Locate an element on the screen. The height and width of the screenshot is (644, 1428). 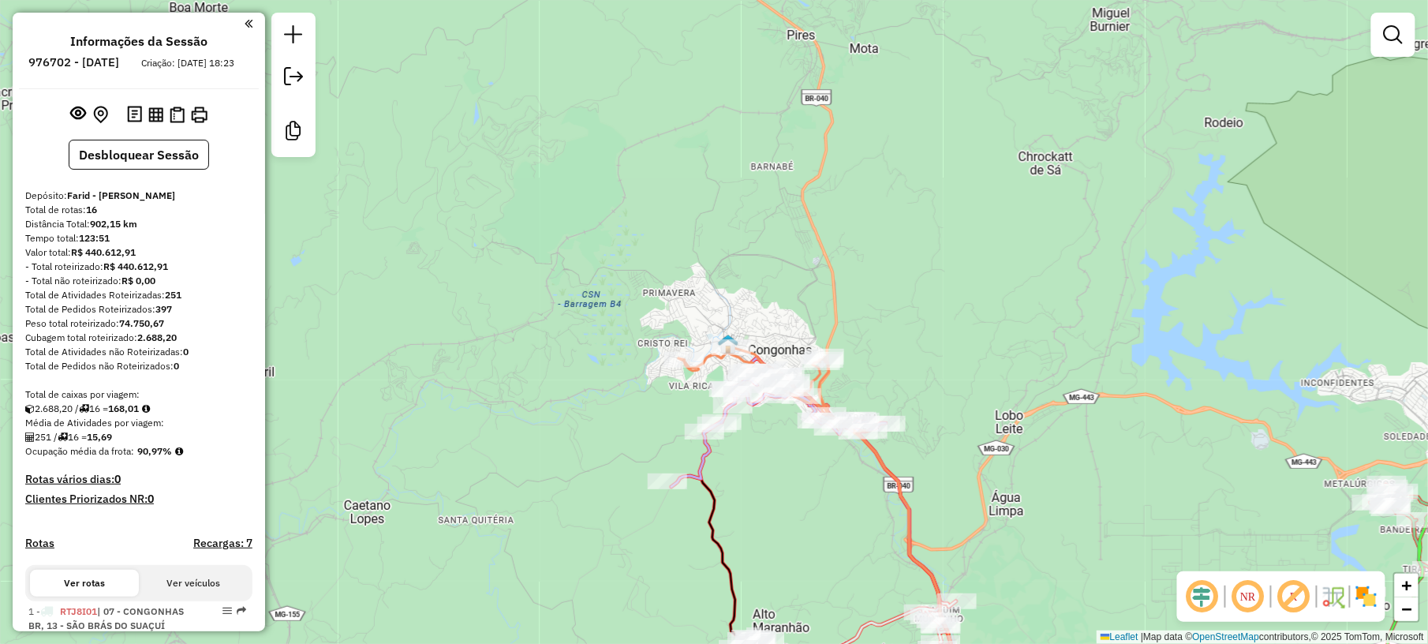
span: | 07 - CONGONHAS BR, 13 - SÃO BRÁS DO SUAÇUÍ is located at coordinates (106, 618).